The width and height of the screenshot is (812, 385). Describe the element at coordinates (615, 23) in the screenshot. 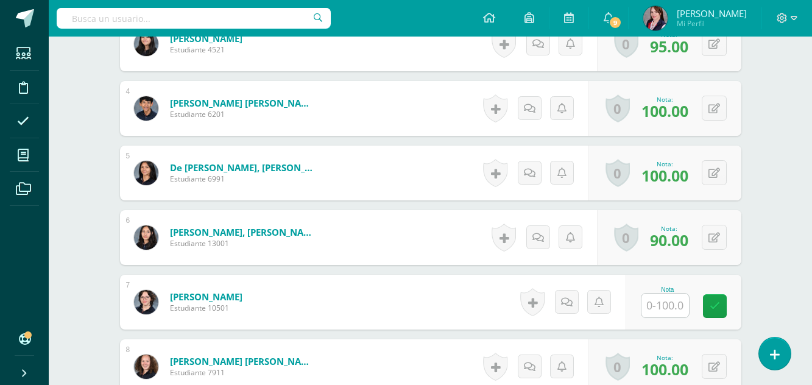

I see `span: 9` at that location.